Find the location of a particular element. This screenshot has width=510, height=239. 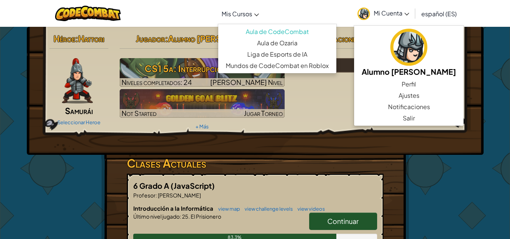

span: Samurái is located at coordinates (79, 111).